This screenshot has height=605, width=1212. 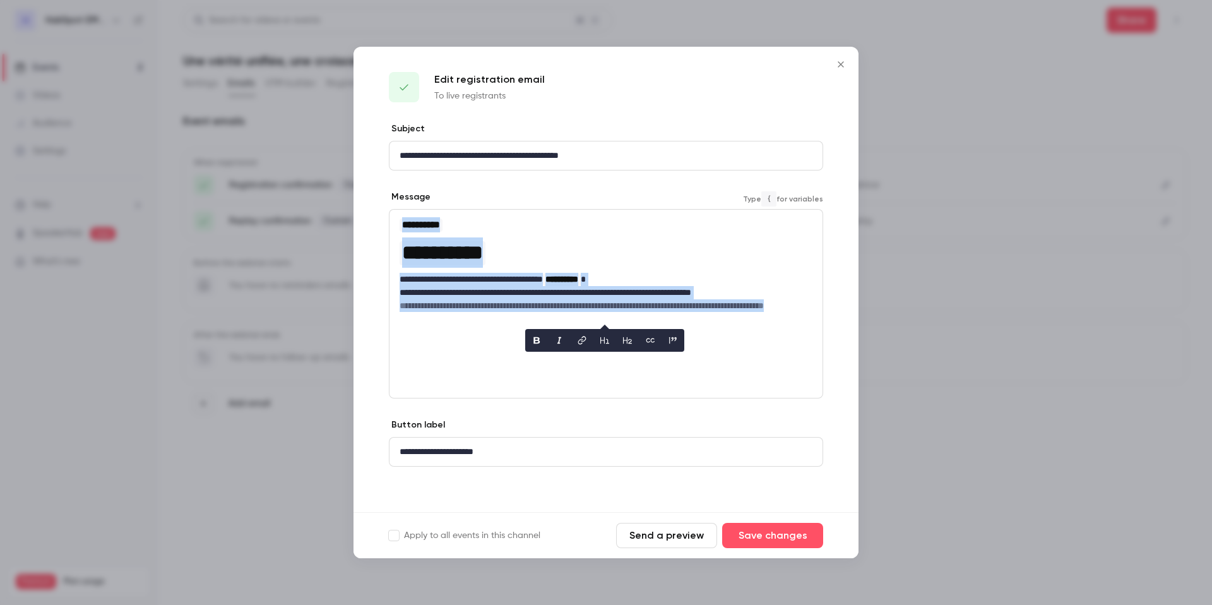 What do you see at coordinates (841, 64) in the screenshot?
I see `button: Close` at bounding box center [841, 64].